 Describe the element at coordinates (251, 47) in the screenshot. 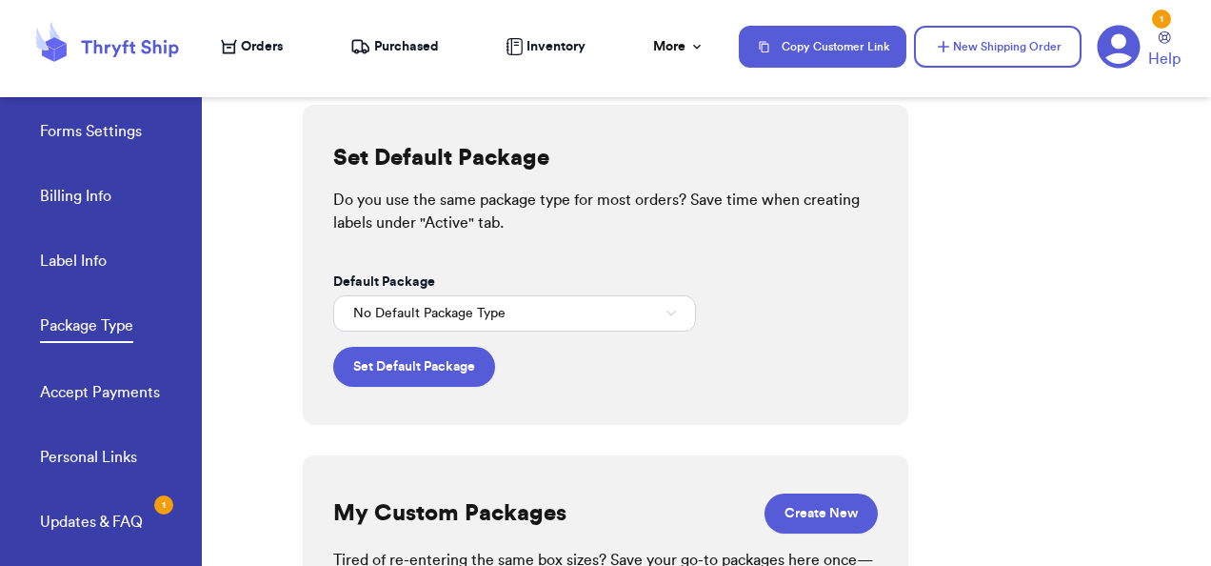

I see `a: Orders` at that location.